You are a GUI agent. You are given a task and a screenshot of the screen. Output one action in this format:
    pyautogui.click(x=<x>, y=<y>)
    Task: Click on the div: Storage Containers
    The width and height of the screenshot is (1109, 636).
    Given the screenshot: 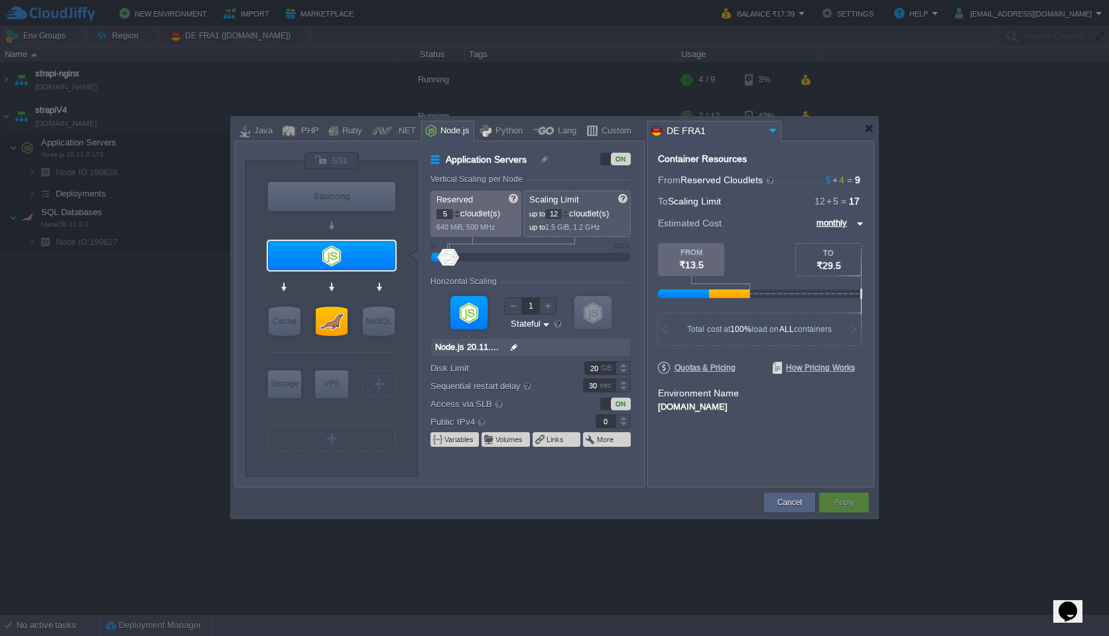 What is the action you would take?
    pyautogui.click(x=285, y=384)
    